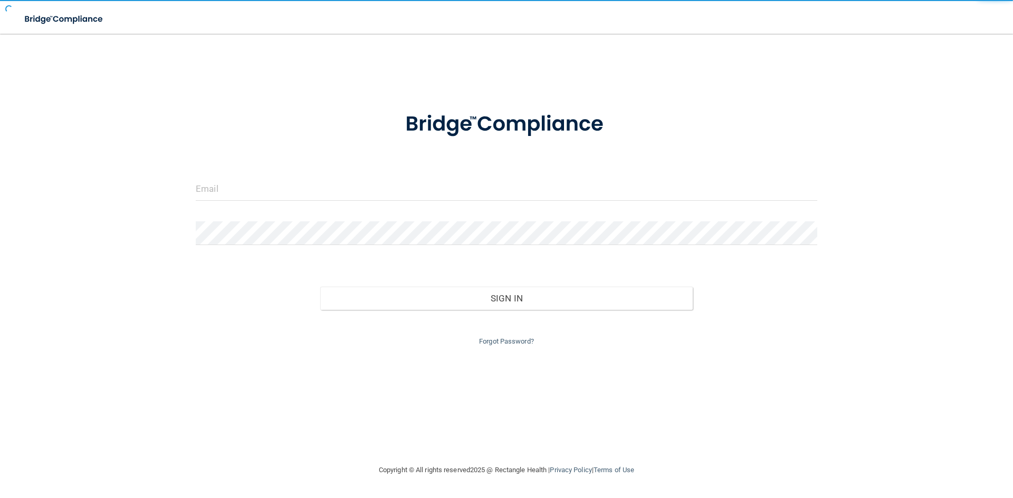 The height and width of the screenshot is (498, 1013). What do you see at coordinates (506, 189) in the screenshot?
I see `input: Email` at bounding box center [506, 189].